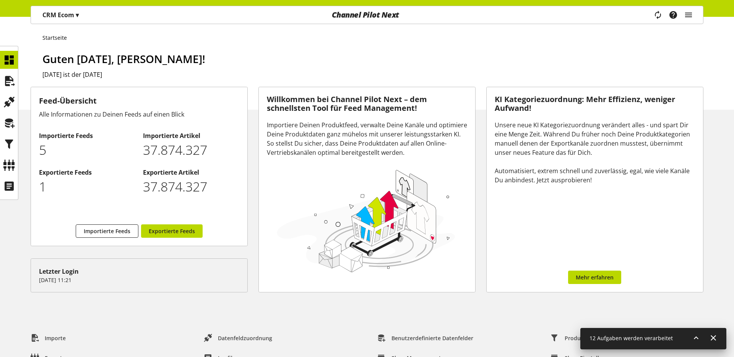 This screenshot has width=734, height=357. I want to click on h3: Willkommen bei Channel Pilot Next – dem schnellsten Tool für Feed Management!, so click(367, 104).